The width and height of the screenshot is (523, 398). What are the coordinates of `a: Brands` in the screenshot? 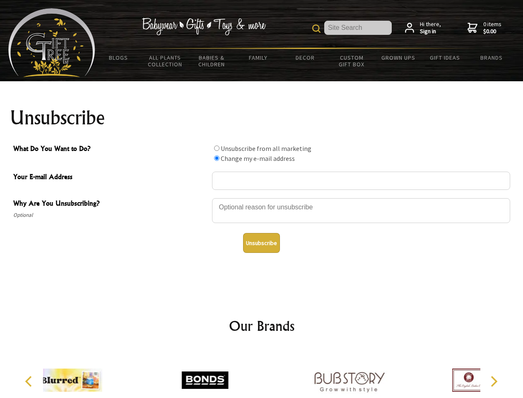 It's located at (492, 58).